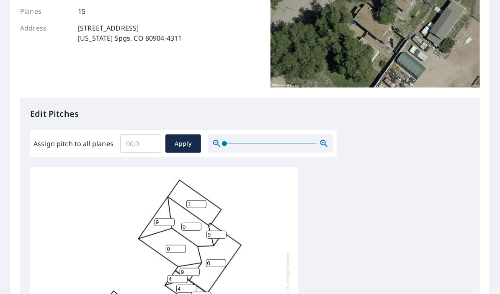  I want to click on p: 15, so click(82, 11).